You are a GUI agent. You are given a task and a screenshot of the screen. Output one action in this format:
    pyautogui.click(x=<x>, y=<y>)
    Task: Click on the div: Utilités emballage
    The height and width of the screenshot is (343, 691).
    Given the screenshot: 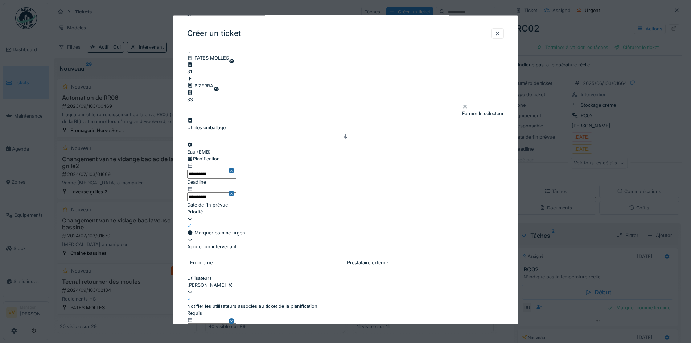 What is the action you would take?
    pyautogui.click(x=206, y=127)
    